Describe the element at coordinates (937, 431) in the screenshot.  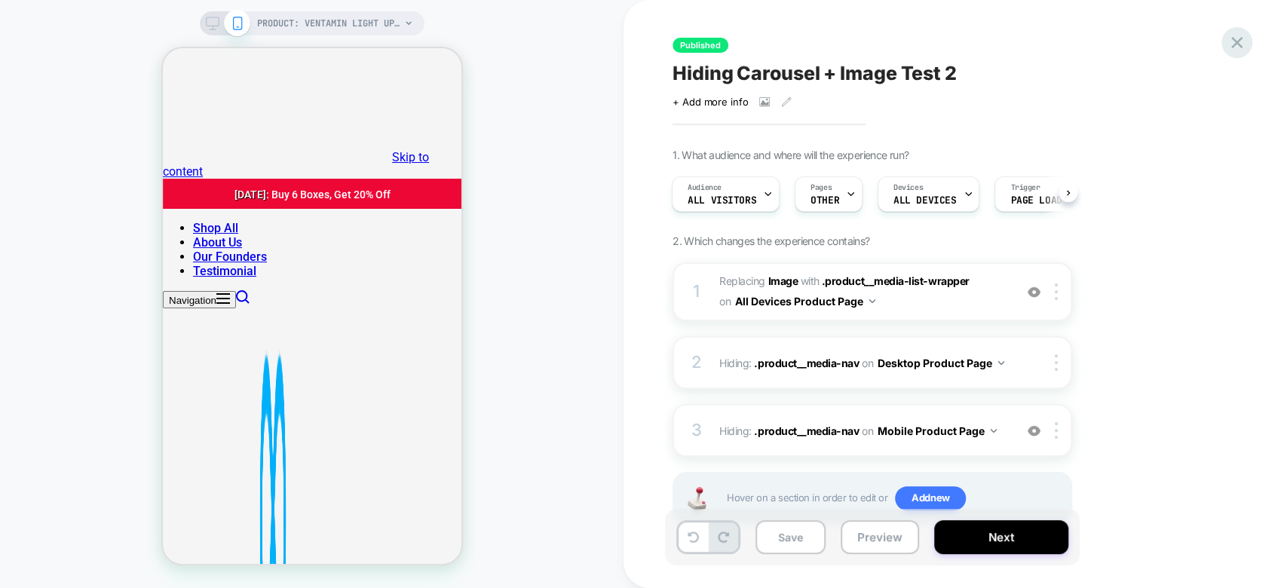
I see `button: Mobile Product Page` at that location.